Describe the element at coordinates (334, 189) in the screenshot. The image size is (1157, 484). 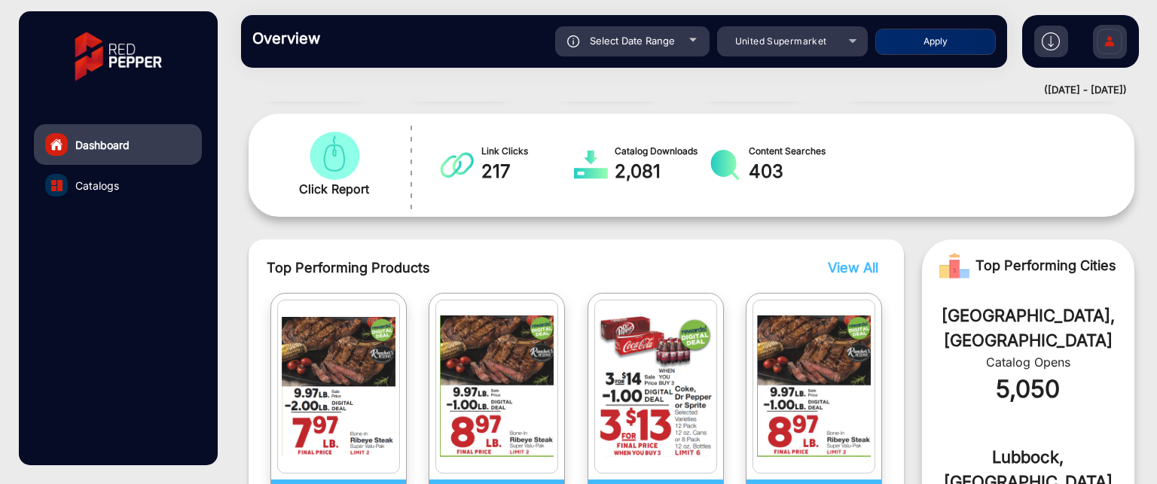
I see `span: Click Report` at that location.